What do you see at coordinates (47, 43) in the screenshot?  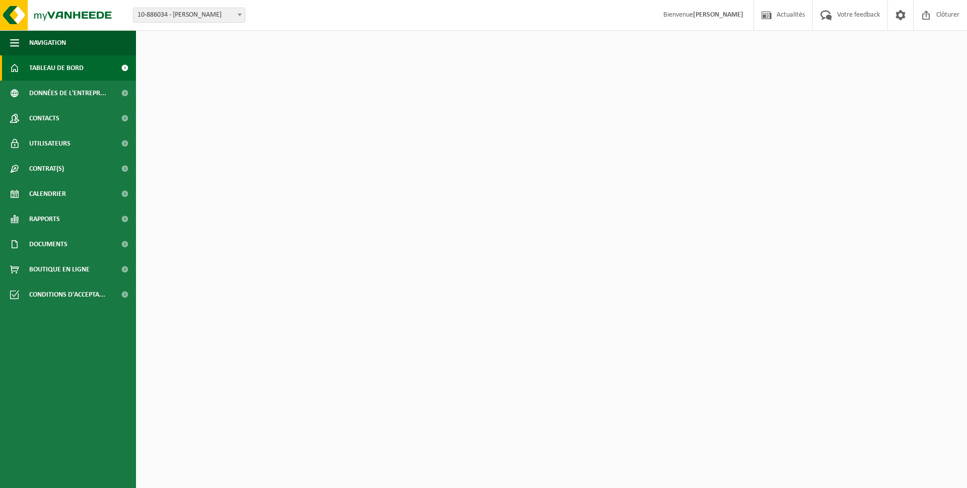 I see `span: Navigation` at bounding box center [47, 43].